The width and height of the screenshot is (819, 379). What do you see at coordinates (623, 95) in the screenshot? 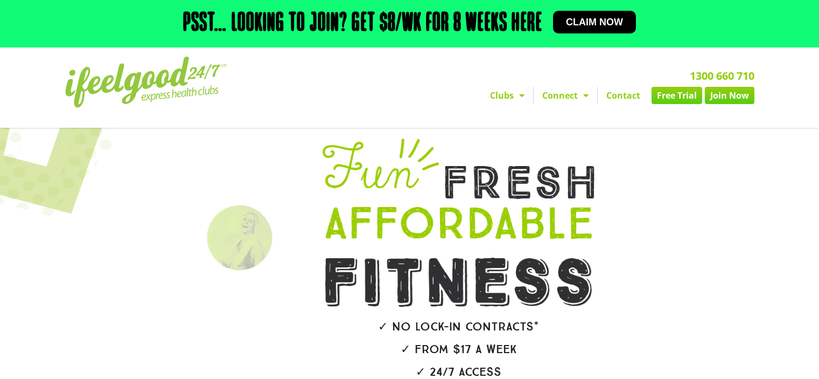
I see `a: Contact` at bounding box center [623, 95].